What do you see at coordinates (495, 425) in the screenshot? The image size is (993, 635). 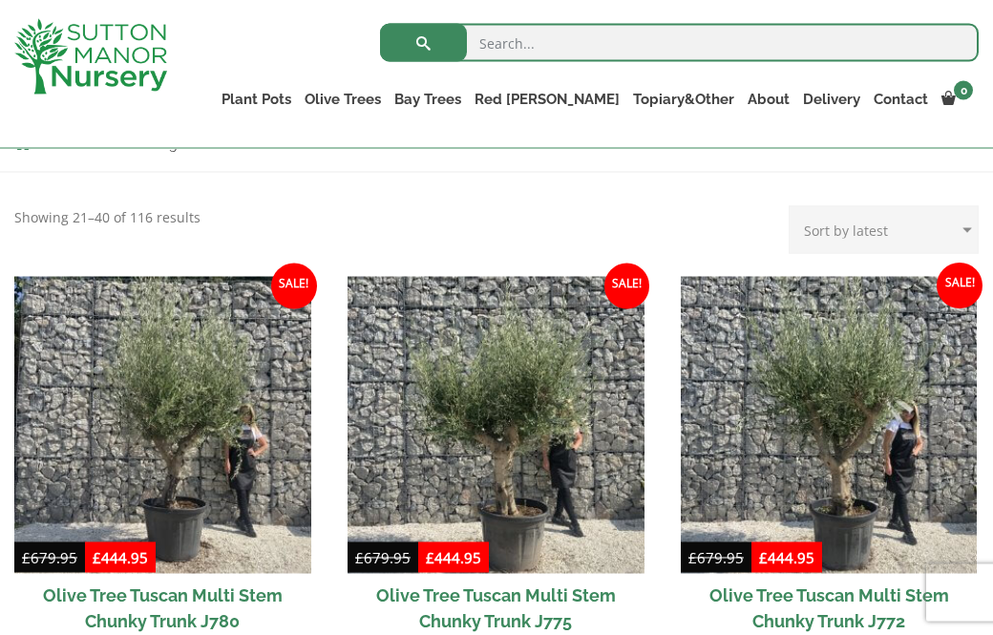 I see `img: Olive Tree Tuscan Multi Stem Chunky Trunk J775` at bounding box center [495, 425].